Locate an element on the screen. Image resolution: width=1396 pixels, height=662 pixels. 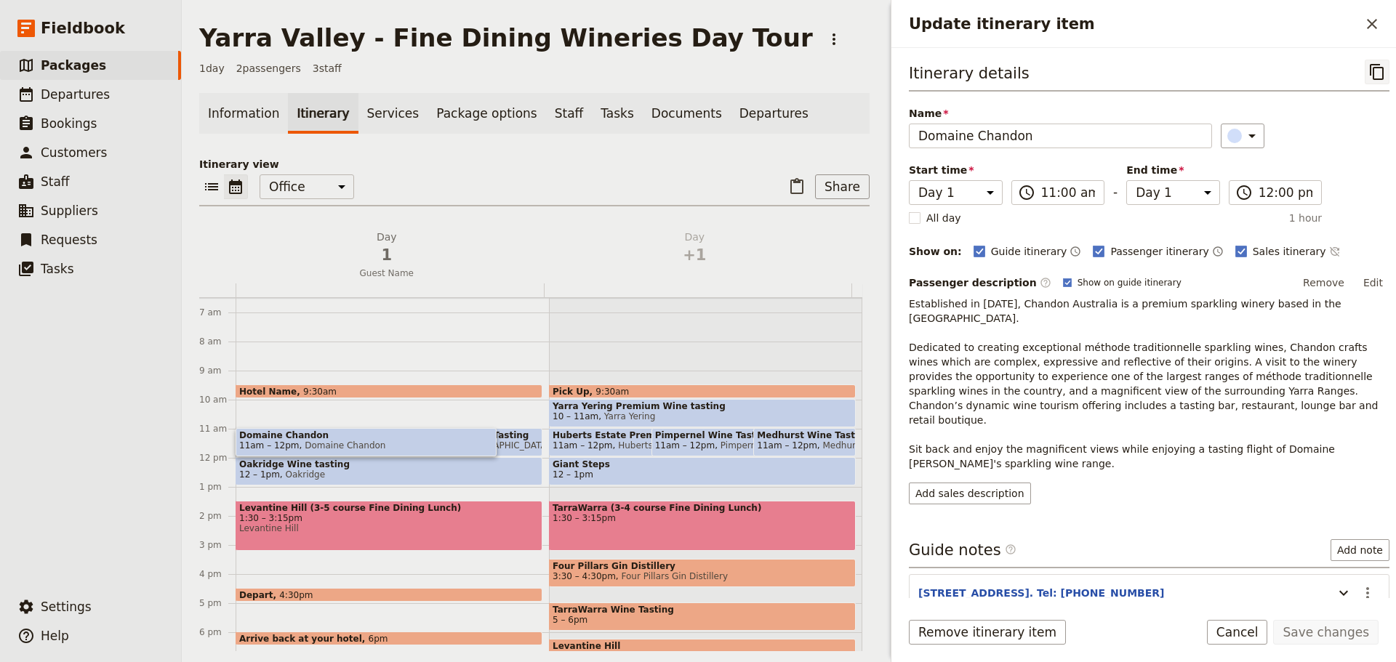
div: 3 pm is located at coordinates (217, 545).